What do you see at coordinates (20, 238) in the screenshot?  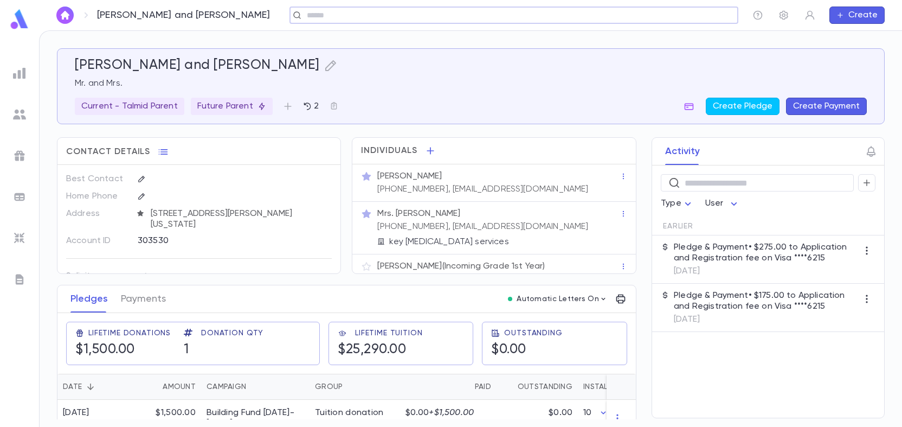 I see `img: imports_grey.530a8a0e642e233f2baf0ef88e8c9fcb.svg` at bounding box center [20, 238].